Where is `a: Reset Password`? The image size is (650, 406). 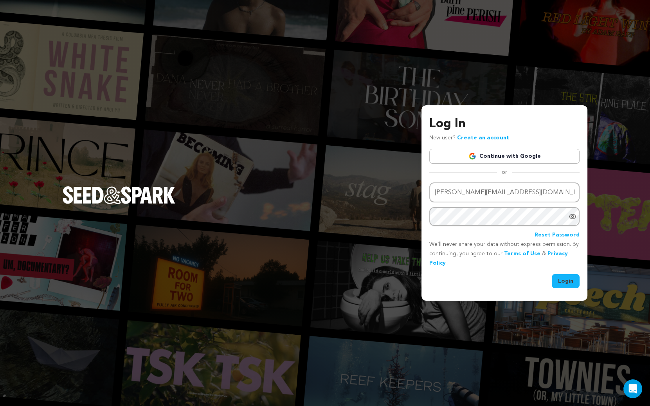 a: Reset Password is located at coordinates (557, 235).